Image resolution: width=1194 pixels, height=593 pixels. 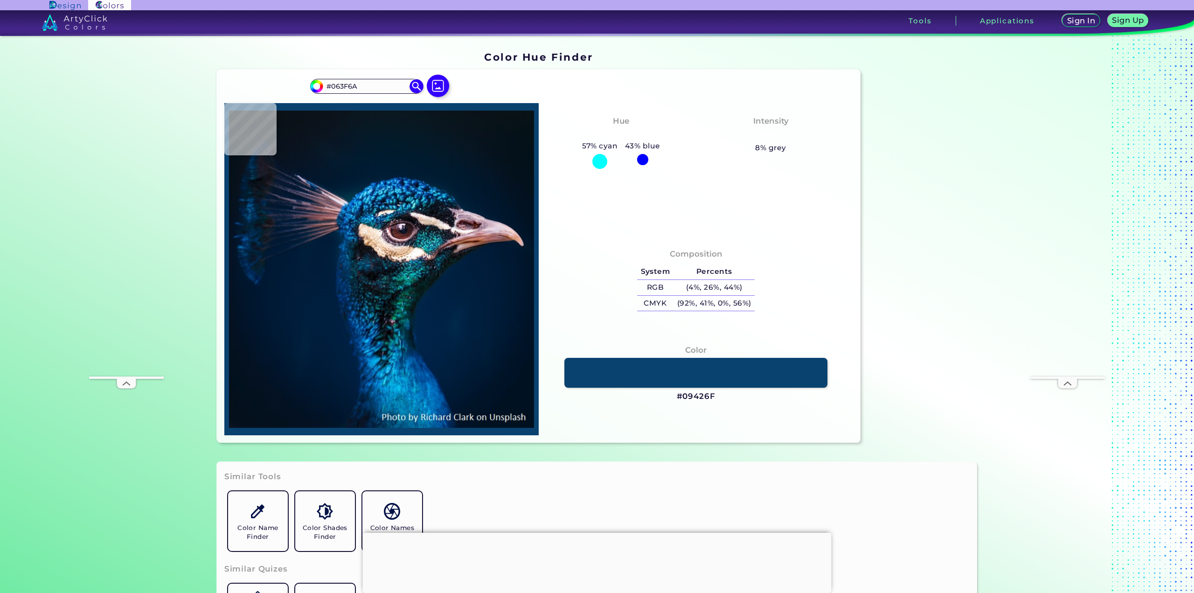 What do you see at coordinates (416, 86) in the screenshot?
I see `img: icon search` at bounding box center [416, 86].